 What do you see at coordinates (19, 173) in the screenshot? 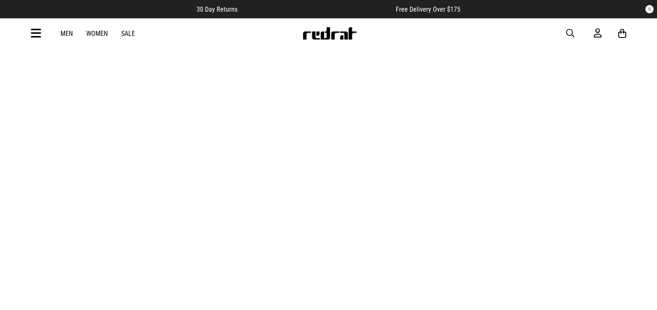
I see `button: Previous slide` at bounding box center [19, 173].